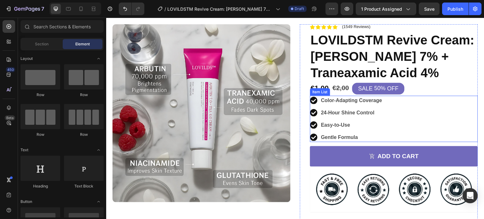 This screenshot has width=484, height=219. Describe the element at coordinates (381, 9) in the screenshot. I see `span: 1 product assigned` at that location.